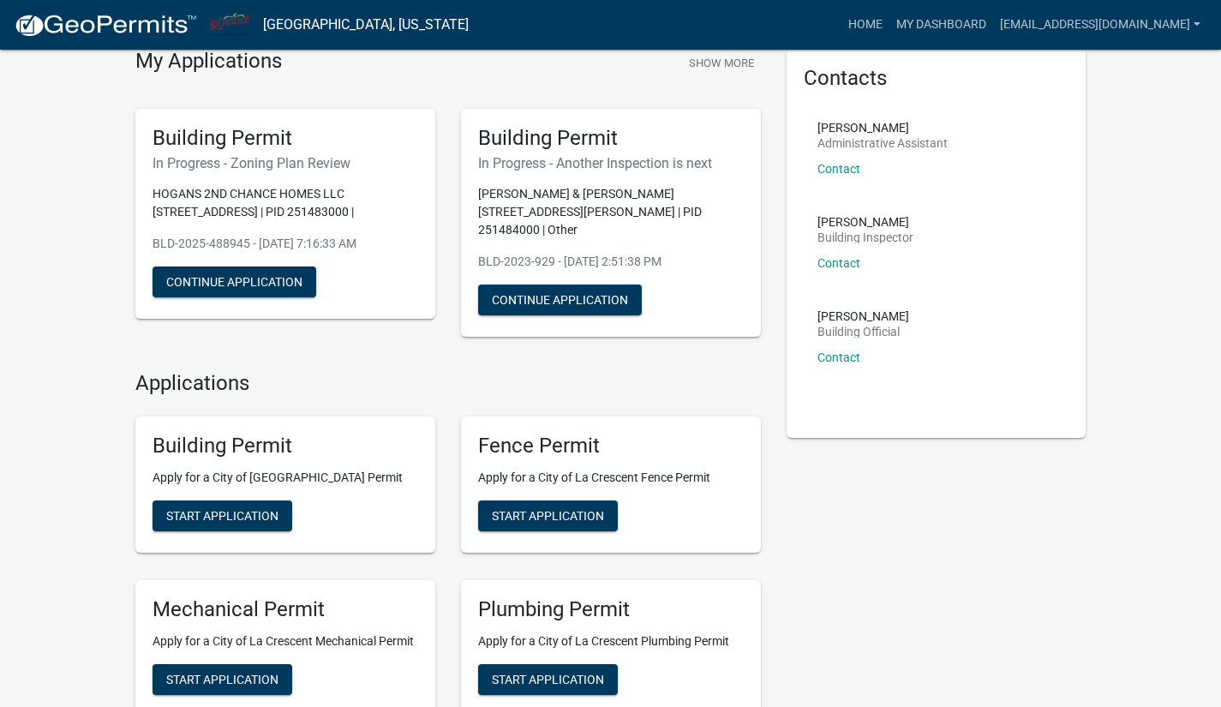  I want to click on a: My Dashboard, so click(941, 25).